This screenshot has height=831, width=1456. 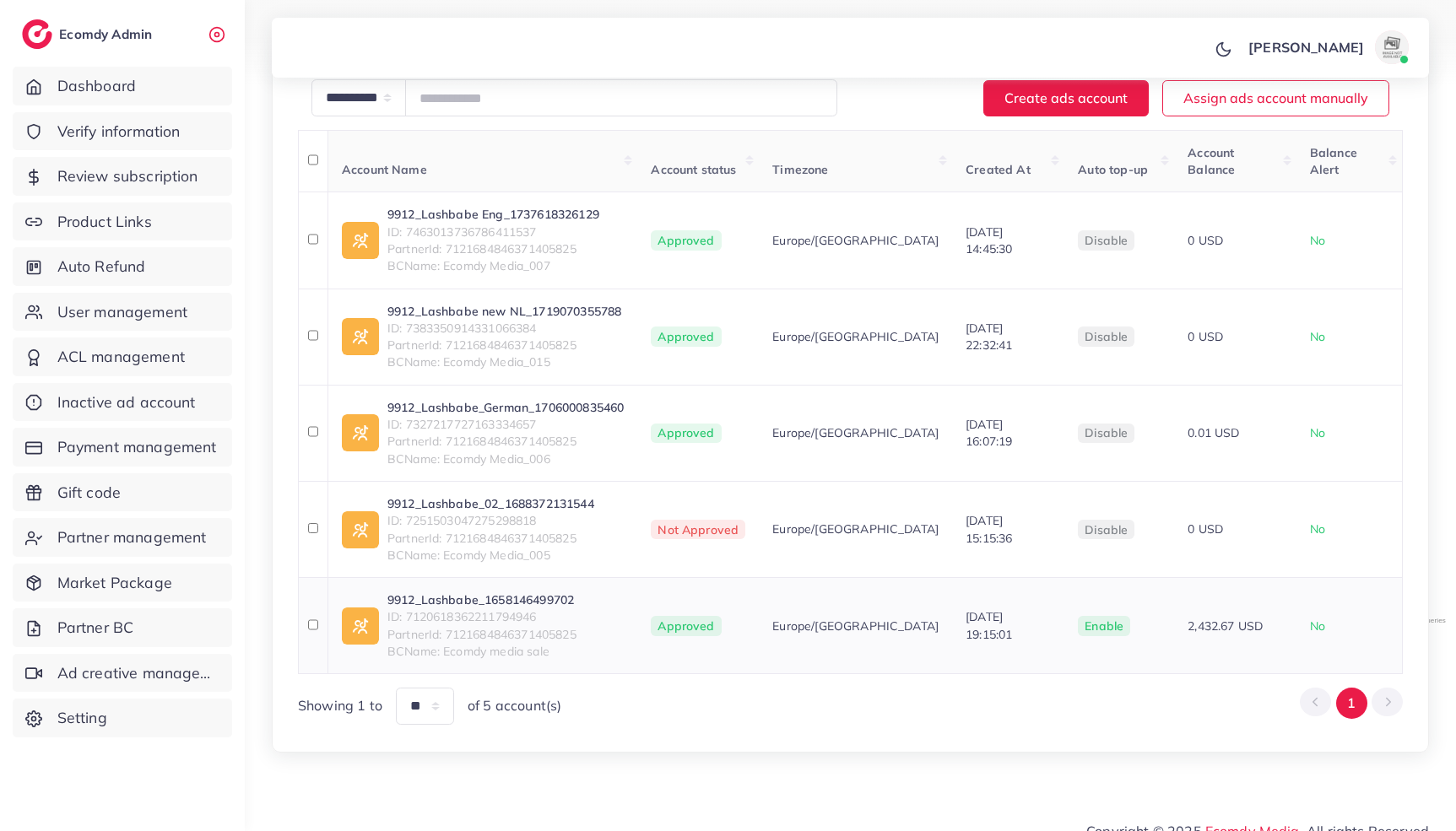 I want to click on span: Ad creative management, so click(x=139, y=673).